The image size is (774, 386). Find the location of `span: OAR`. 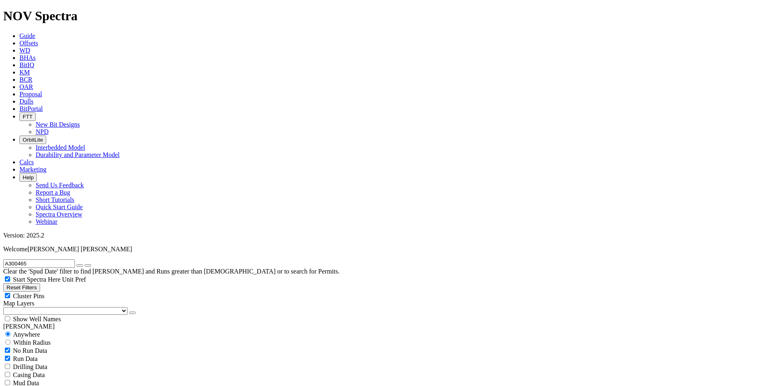

span: OAR is located at coordinates (26, 87).